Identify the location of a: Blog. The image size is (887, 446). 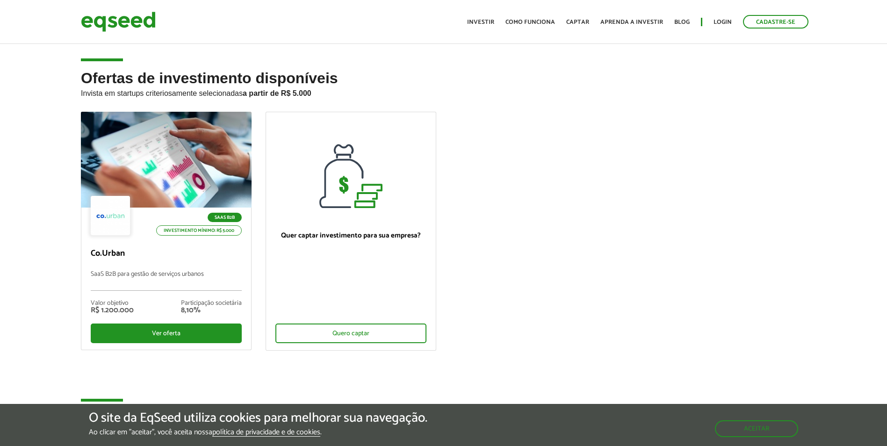
(682, 22).